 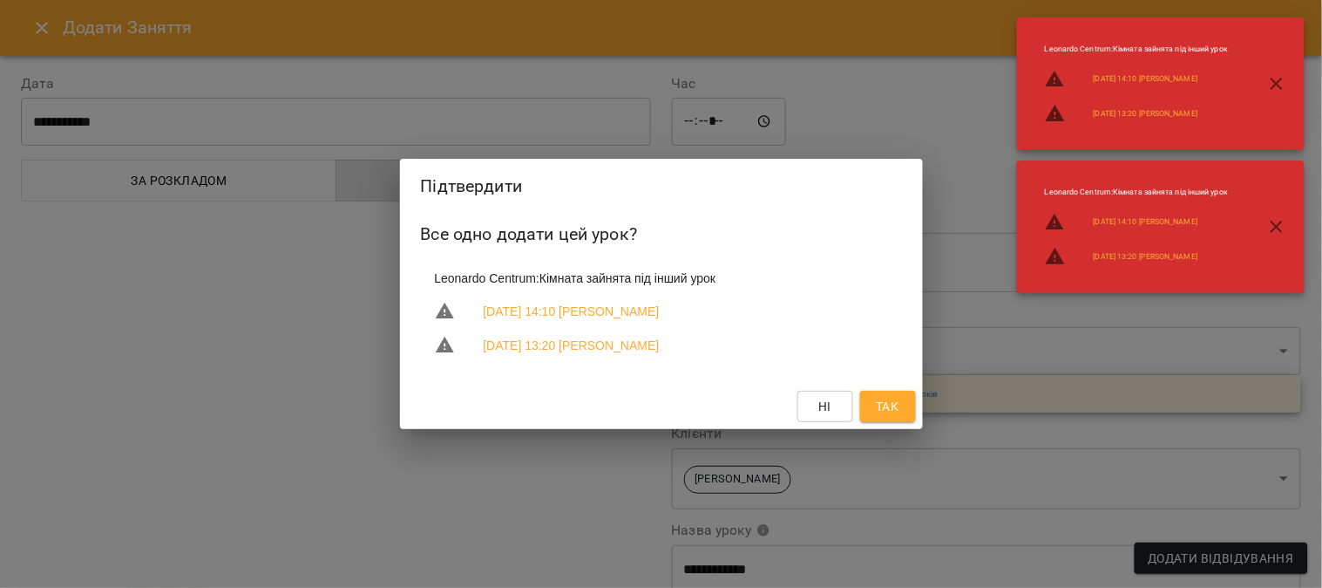 I want to click on span: Так, so click(x=887, y=406).